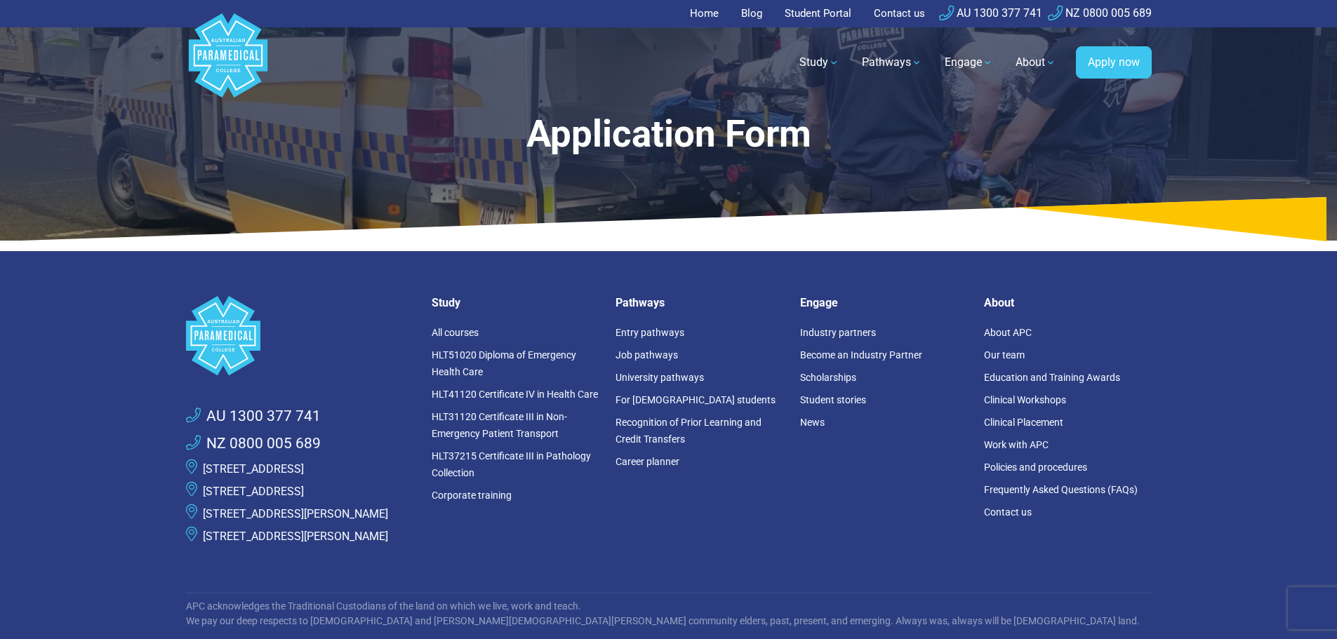 The image size is (1337, 639). What do you see at coordinates (699, 302) in the screenshot?
I see `h5: Pathways` at bounding box center [699, 302].